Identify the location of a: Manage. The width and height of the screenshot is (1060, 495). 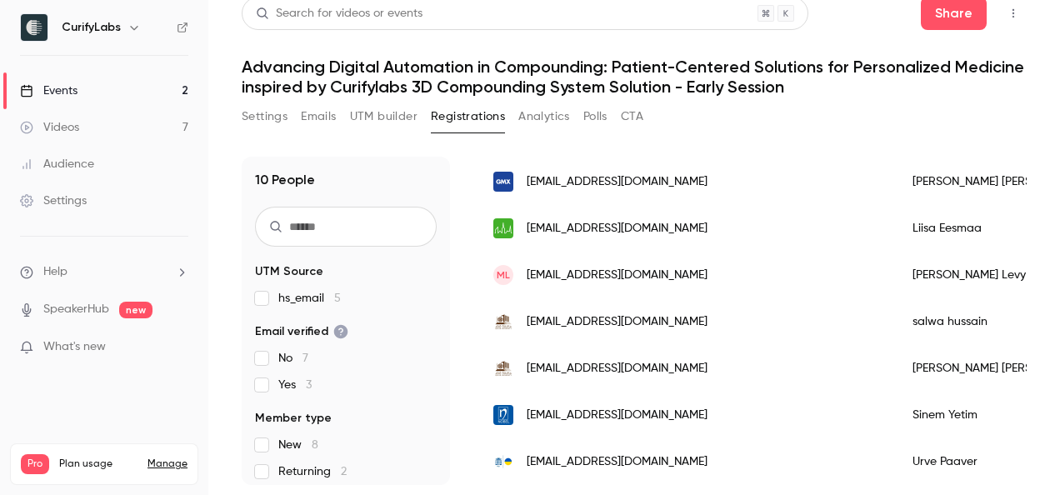
(168, 464).